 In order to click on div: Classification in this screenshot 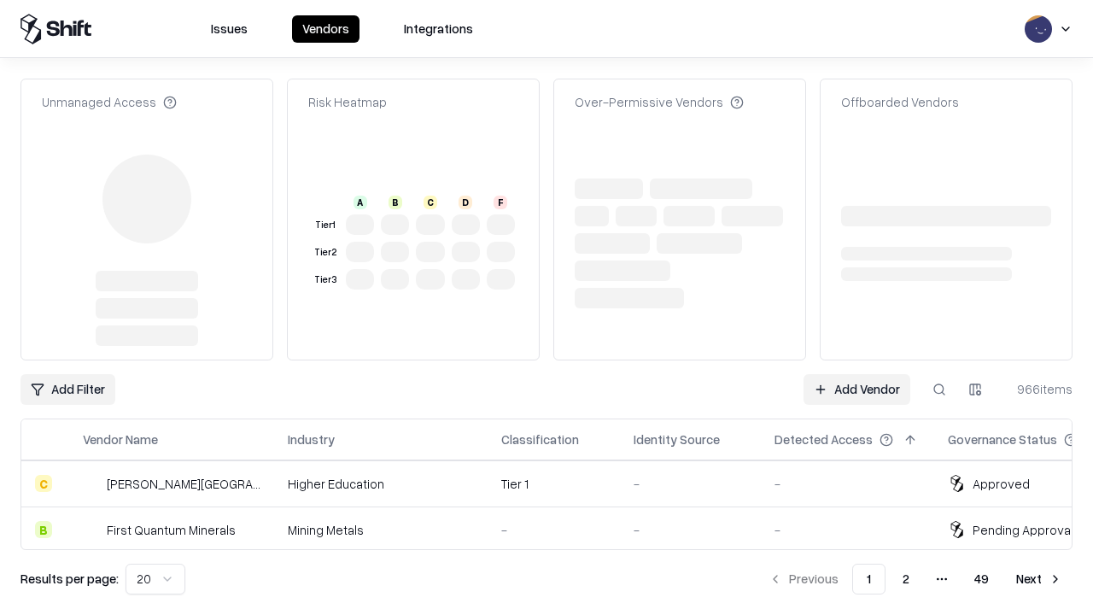, I will do `click(539, 439)`.